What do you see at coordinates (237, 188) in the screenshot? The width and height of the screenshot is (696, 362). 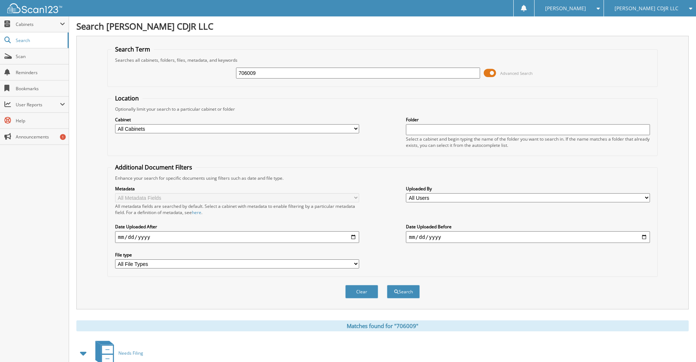 I see `label: Metadata` at bounding box center [237, 188].